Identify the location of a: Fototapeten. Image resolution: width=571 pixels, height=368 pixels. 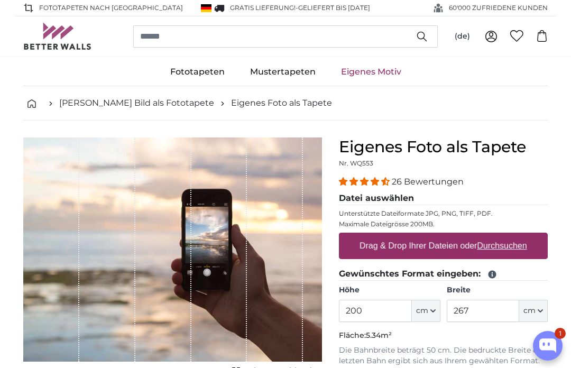
(197, 72).